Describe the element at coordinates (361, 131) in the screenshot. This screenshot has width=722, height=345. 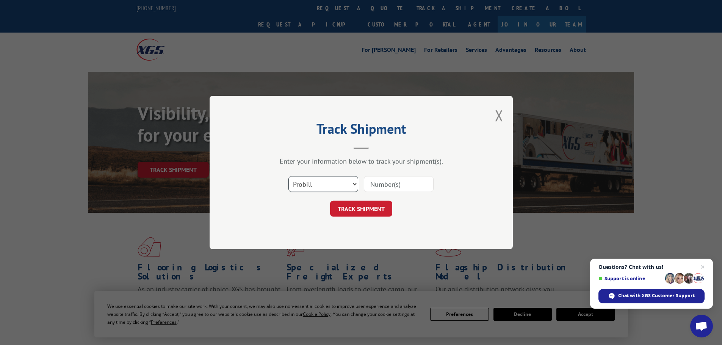
I see `h2: Track Shipment` at that location.